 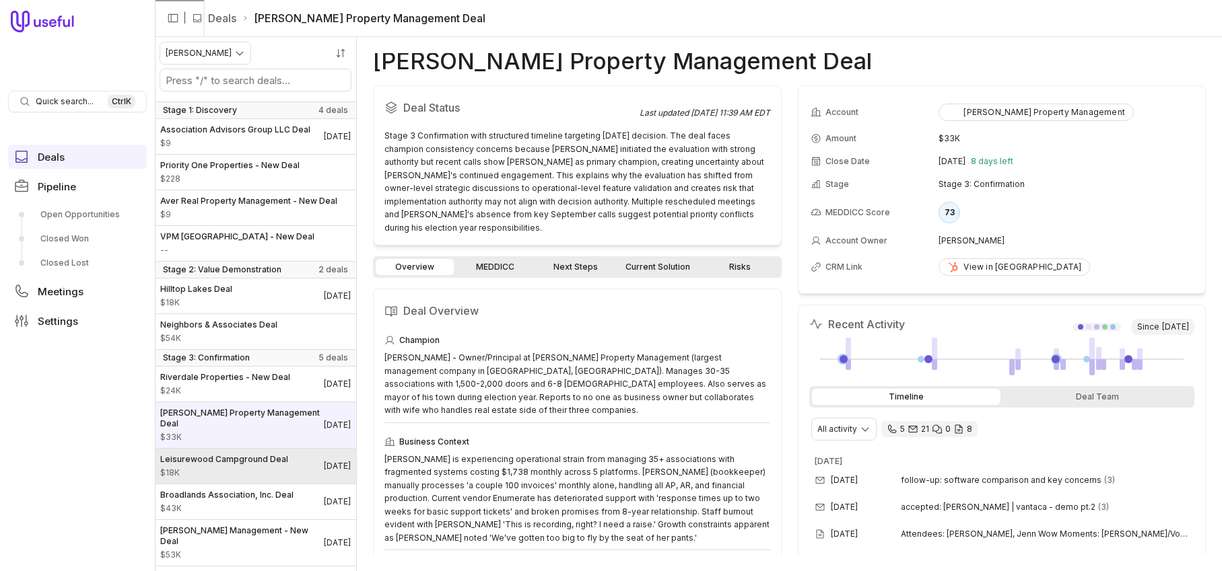 I want to click on span: 4 deals, so click(x=333, y=110).